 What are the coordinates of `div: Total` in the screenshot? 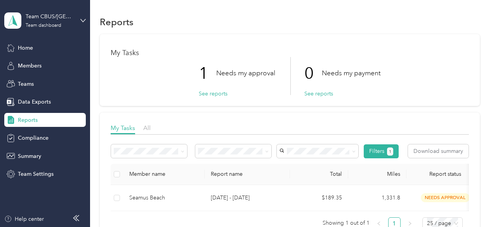 It's located at (319, 174).